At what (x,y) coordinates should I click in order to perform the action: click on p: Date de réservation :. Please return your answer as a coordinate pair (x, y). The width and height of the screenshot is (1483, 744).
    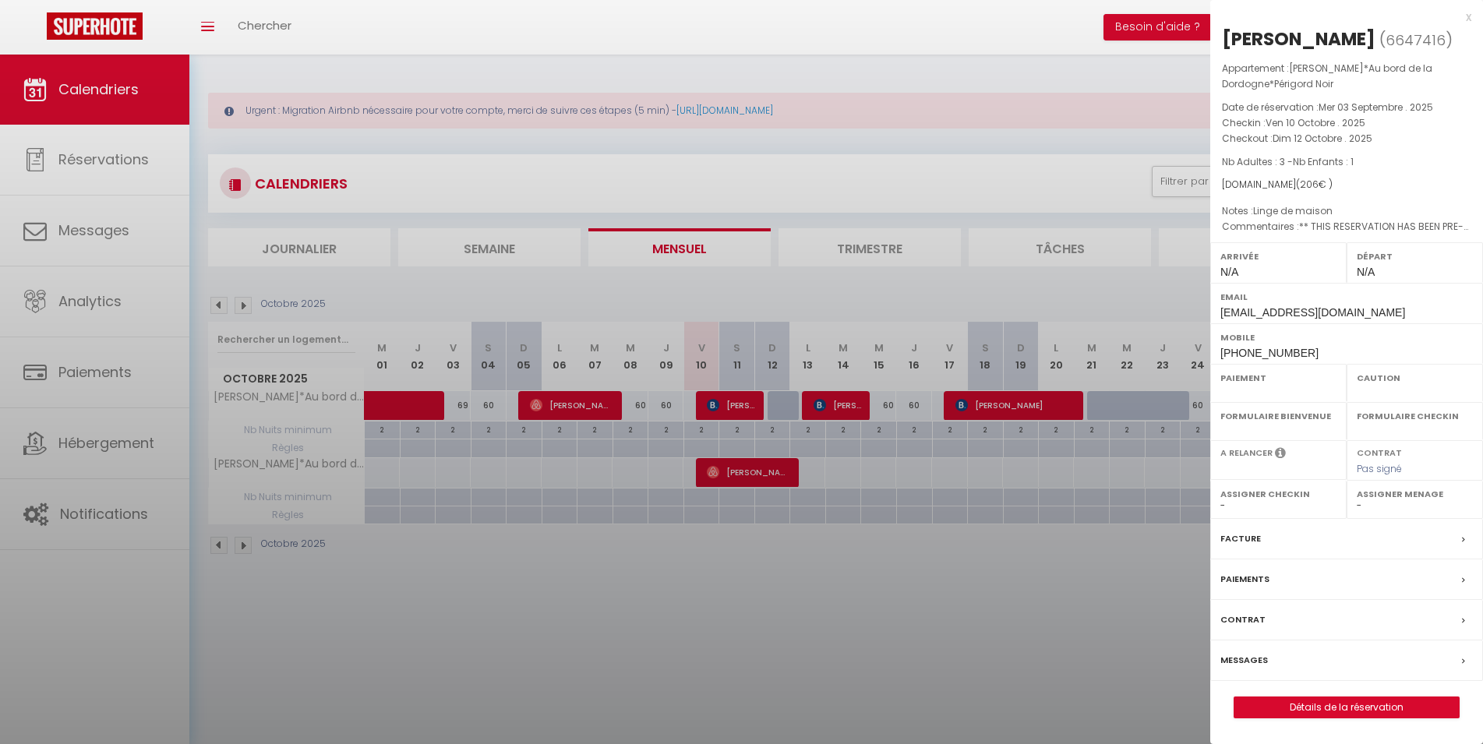
    Looking at the image, I should click on (1347, 108).